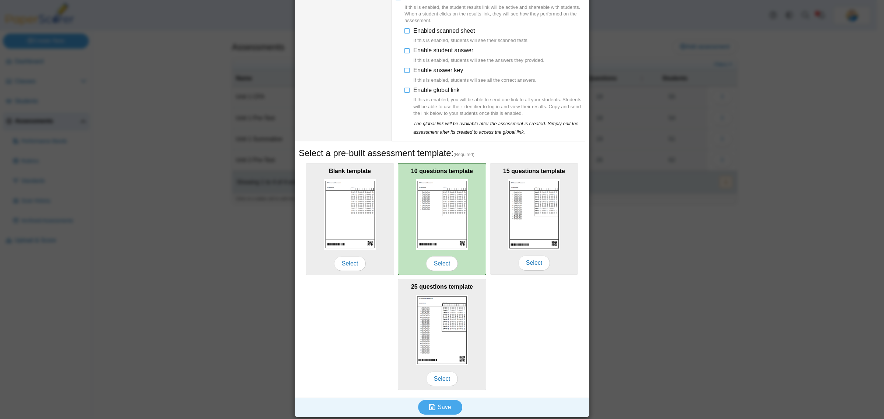 The image size is (884, 419). What do you see at coordinates (442, 214) in the screenshot?
I see `img: scan_sheet_10_questions.png` at bounding box center [442, 214].